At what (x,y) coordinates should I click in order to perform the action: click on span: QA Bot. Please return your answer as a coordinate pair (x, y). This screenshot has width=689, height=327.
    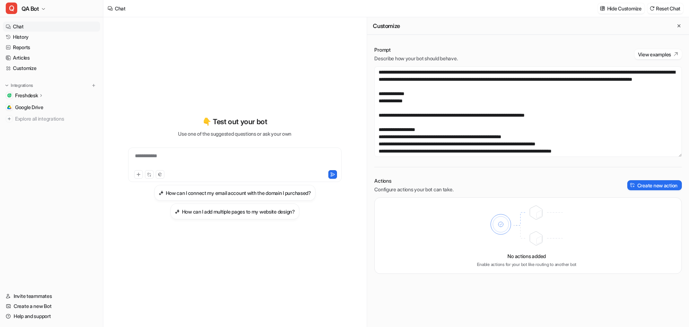
    Looking at the image, I should click on (30, 9).